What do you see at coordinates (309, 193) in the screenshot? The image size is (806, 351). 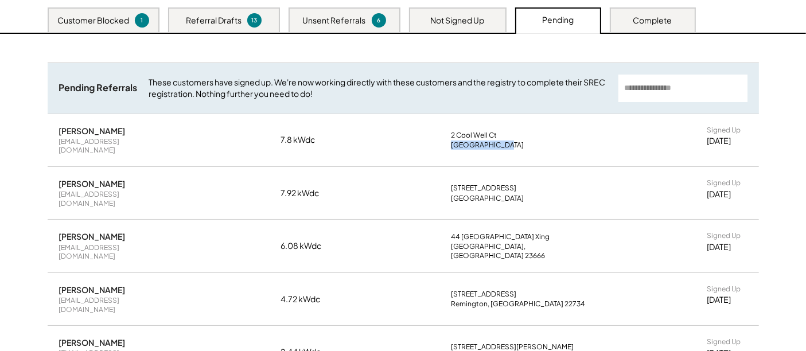 I see `div: 7.92 kWdc` at bounding box center [309, 193].